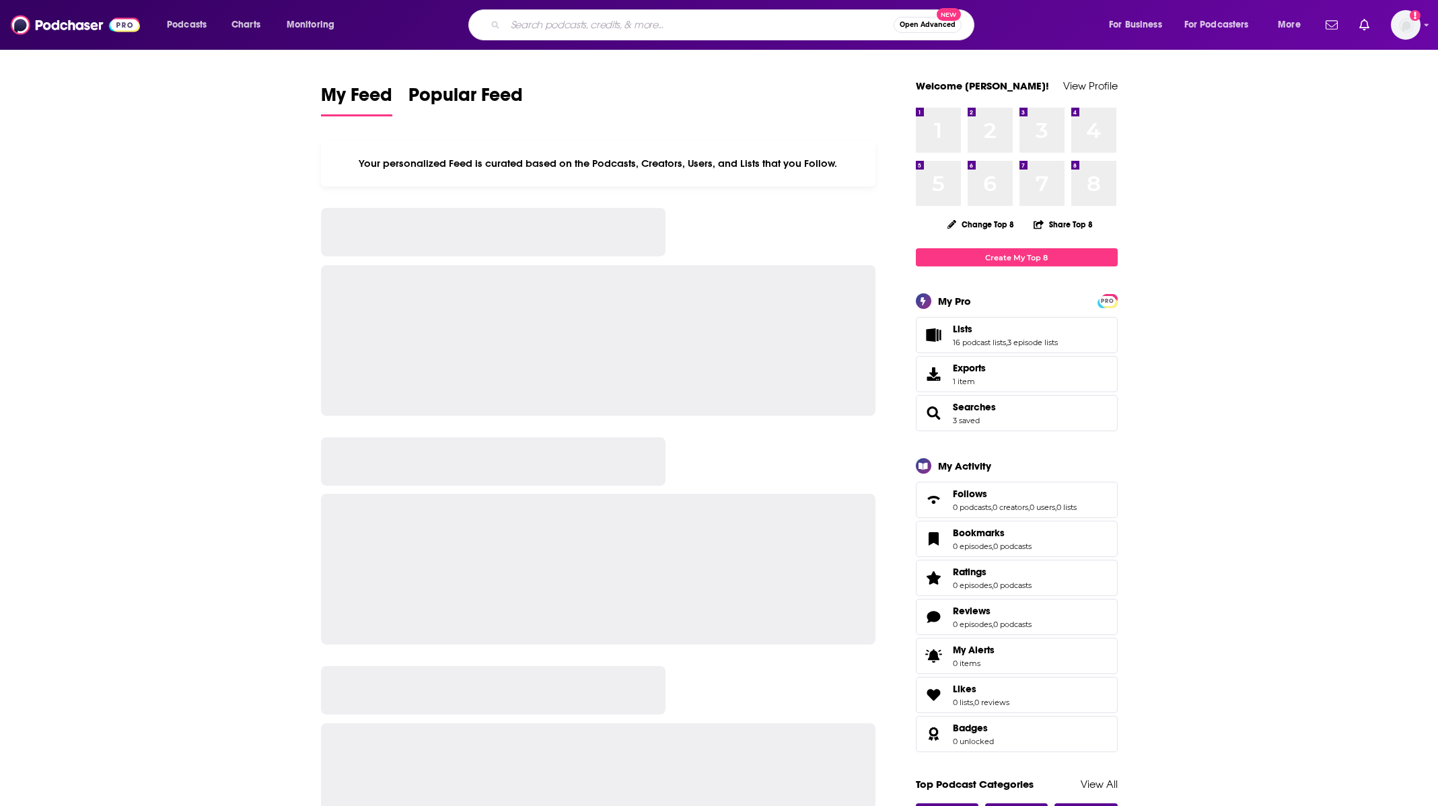  What do you see at coordinates (992, 702) in the screenshot?
I see `a: 0 reviews` at bounding box center [992, 702].